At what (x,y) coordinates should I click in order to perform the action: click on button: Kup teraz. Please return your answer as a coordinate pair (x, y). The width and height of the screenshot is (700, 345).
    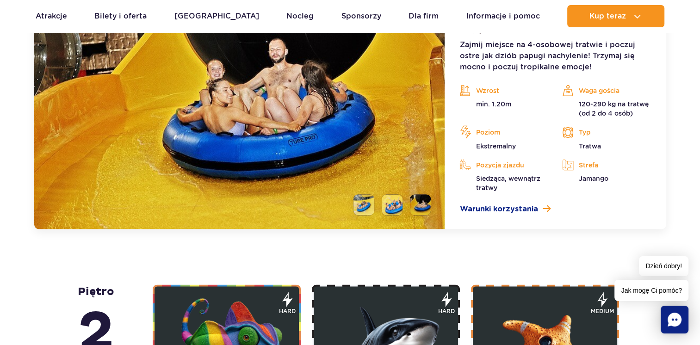
    Looking at the image, I should click on (616, 16).